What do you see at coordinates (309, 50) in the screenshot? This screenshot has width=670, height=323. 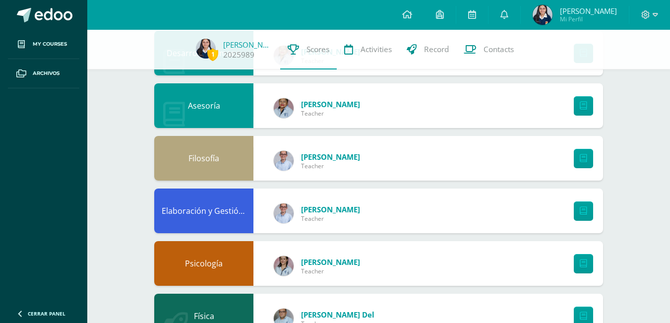 I see `a: Scores` at bounding box center [309, 50].